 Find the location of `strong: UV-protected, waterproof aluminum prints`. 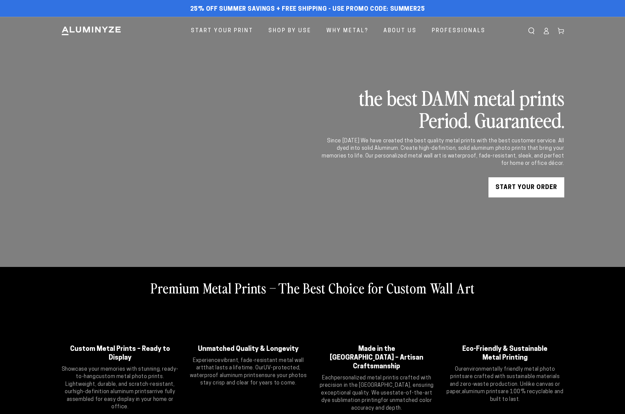

strong: UV-protected, waterproof aluminum prints is located at coordinates (245, 372).